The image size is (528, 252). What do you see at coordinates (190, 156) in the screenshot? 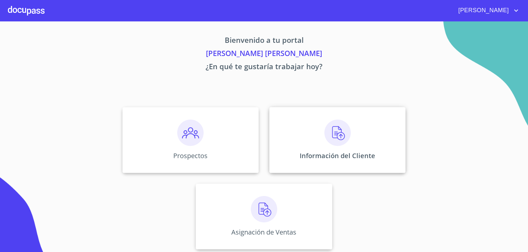
I see `p: Prospectos` at bounding box center [190, 156].